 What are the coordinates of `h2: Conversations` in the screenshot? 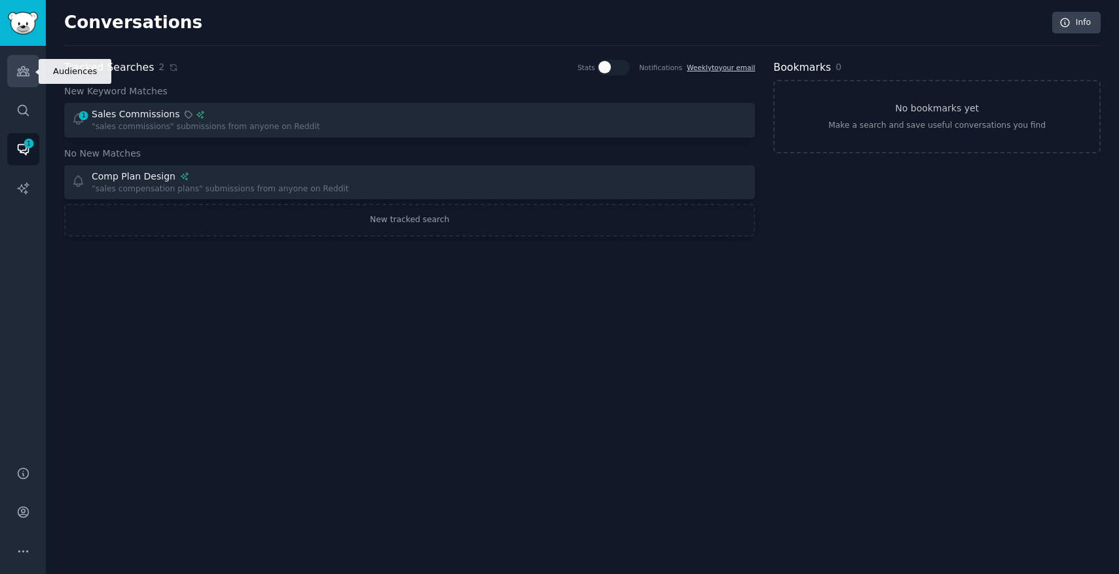 It's located at (133, 23).